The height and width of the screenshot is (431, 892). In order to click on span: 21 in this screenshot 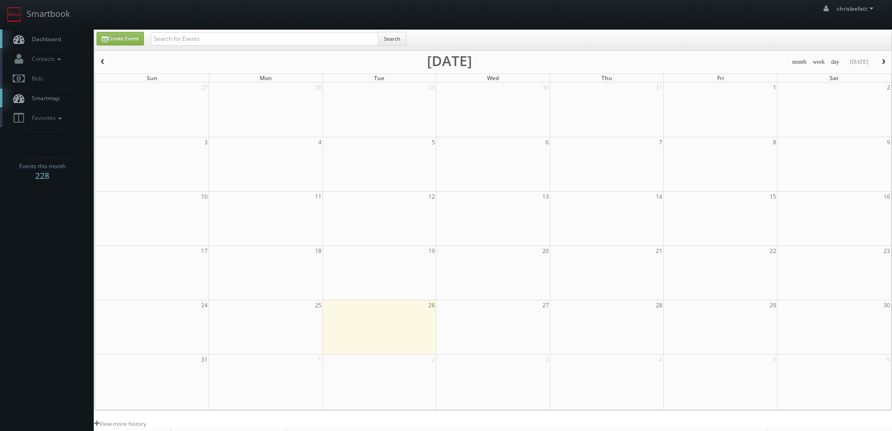, I will do `click(659, 251)`.